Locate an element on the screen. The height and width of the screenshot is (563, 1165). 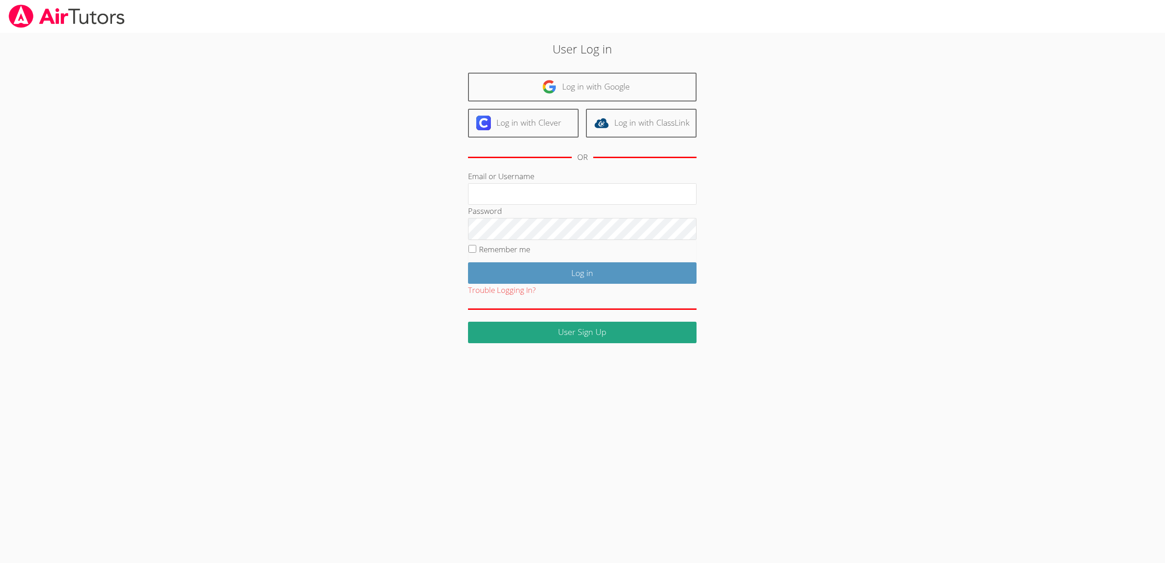
div: OR is located at coordinates (582, 157).